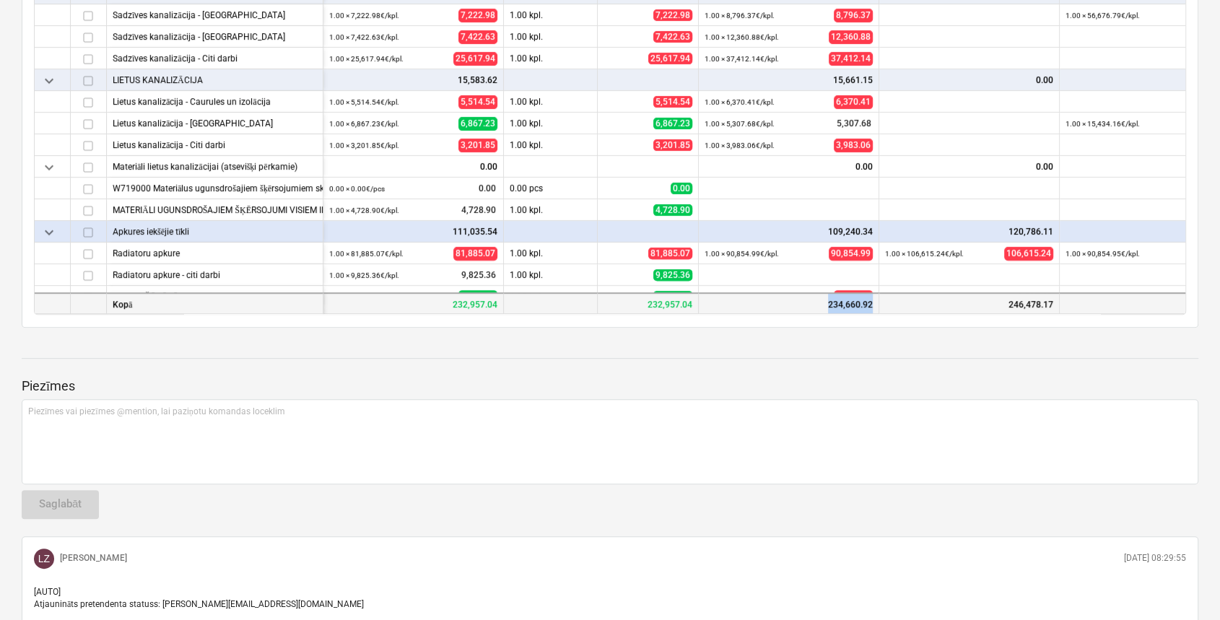 The width and height of the screenshot is (1220, 620). Describe the element at coordinates (1102, 253) in the screenshot. I see `small: 1.00 × 90,854.95€ / kpl.` at that location.